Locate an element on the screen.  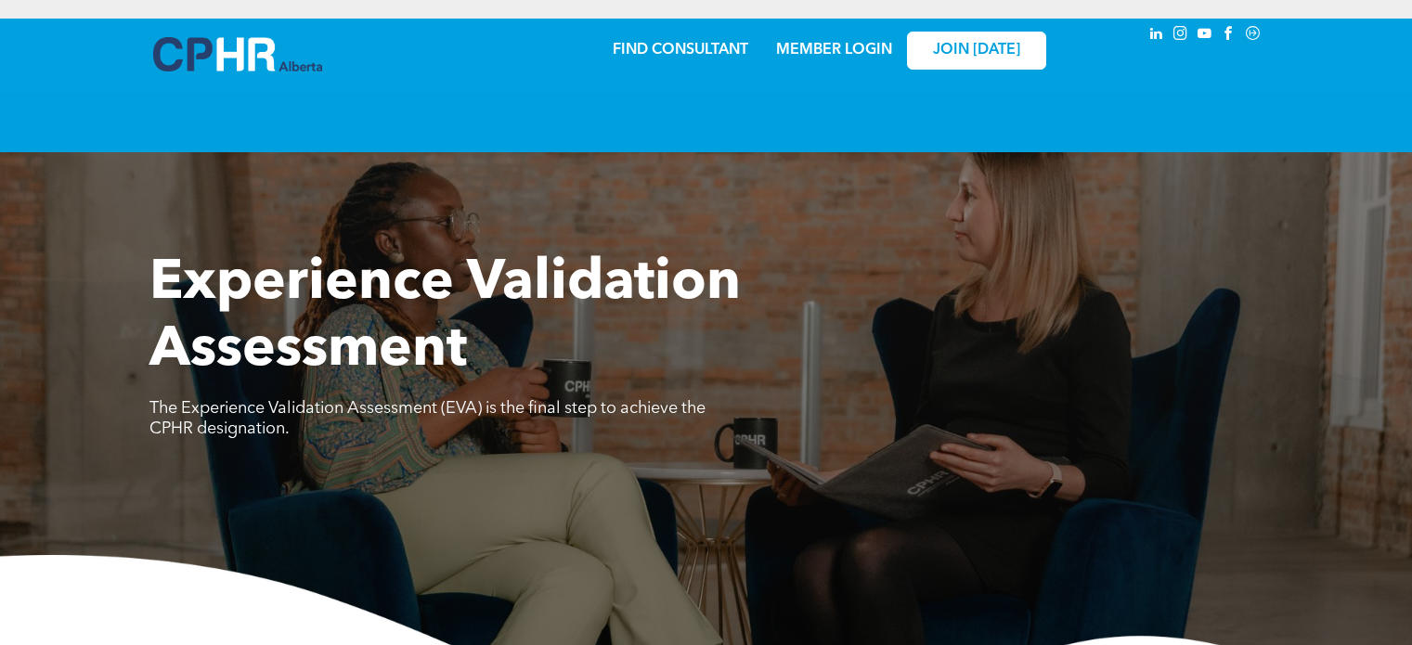
span: The Experience Validation Assessment (EVA) is the final step to achieve the CPHR designation. is located at coordinates (427, 419).